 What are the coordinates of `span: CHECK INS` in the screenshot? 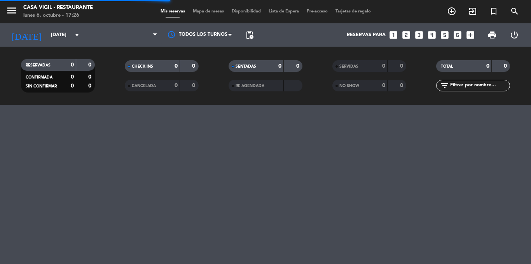 It's located at (142, 66).